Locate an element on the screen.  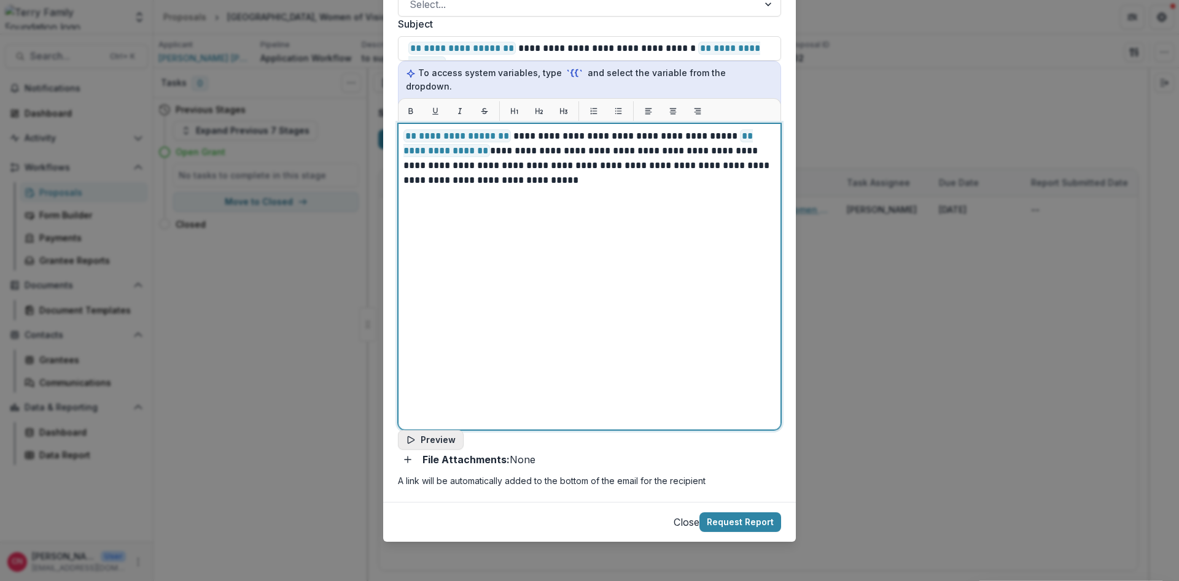
button: H2 is located at coordinates (539, 111).